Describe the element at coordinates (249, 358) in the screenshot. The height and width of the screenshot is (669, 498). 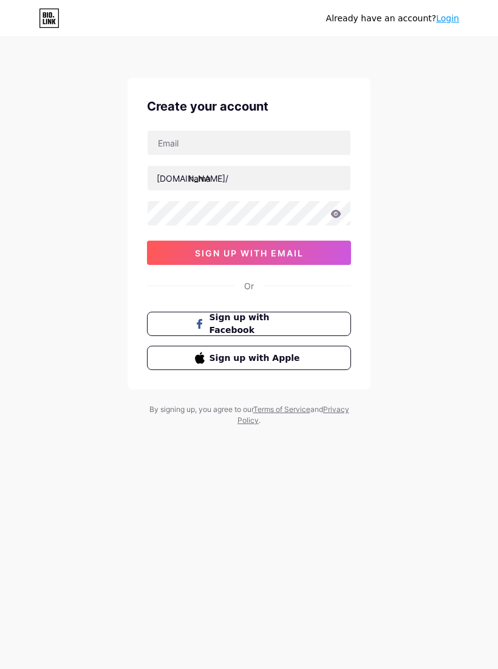
I see `a: Sign up with Apple` at that location.